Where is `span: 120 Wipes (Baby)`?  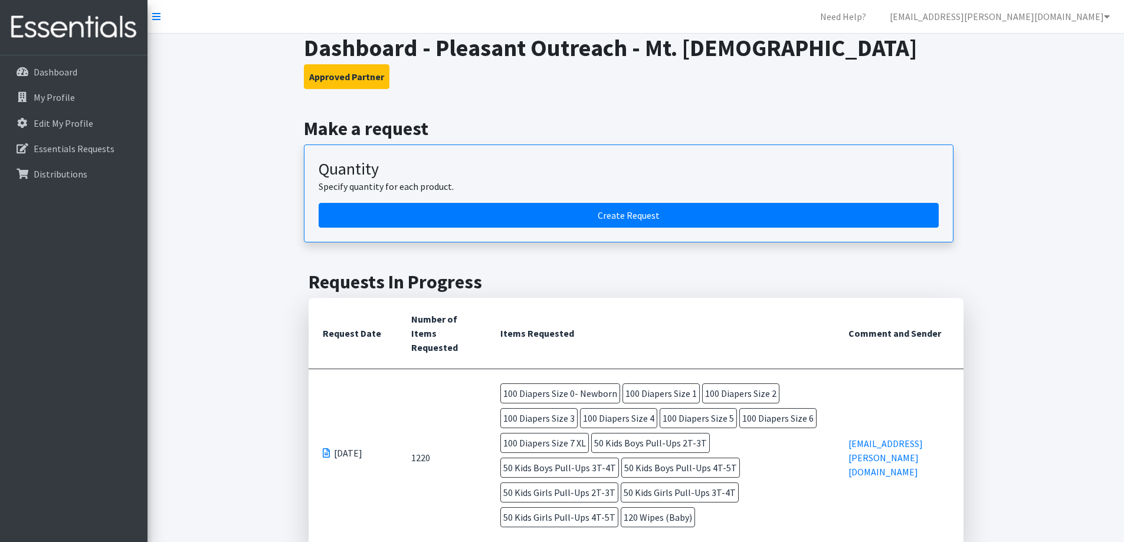
span: 120 Wipes (Baby) is located at coordinates (658, 517).